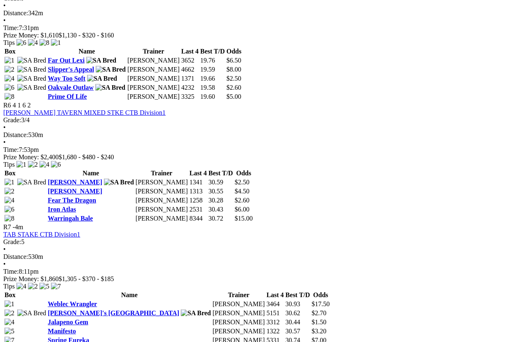  What do you see at coordinates (86, 35) in the screenshot?
I see `span: $1,130 - $320 - $160` at bounding box center [86, 35].